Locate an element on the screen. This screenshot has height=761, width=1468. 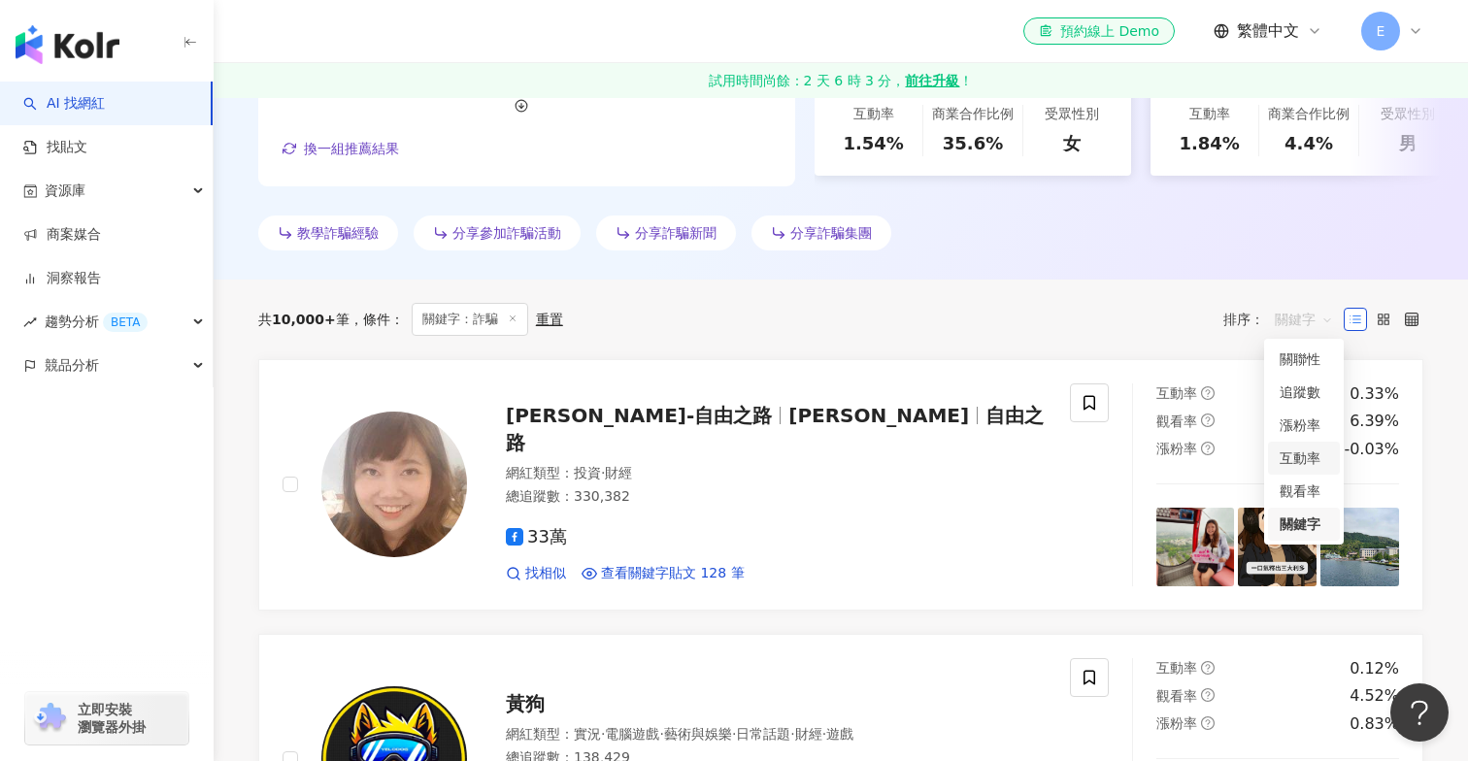
span: 繁體中文 is located at coordinates (1268, 31).